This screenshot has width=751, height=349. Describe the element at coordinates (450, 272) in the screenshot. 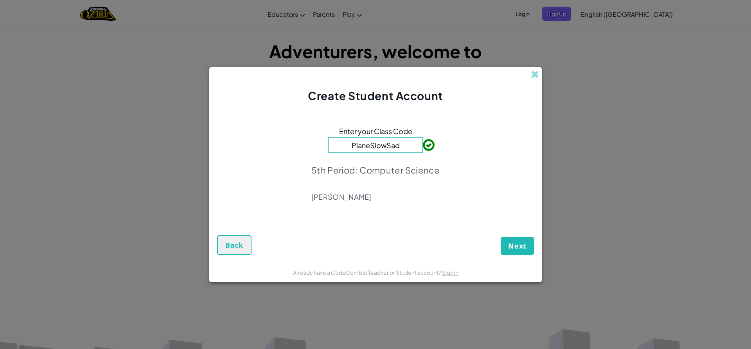

I see `a: Sign in` at that location.